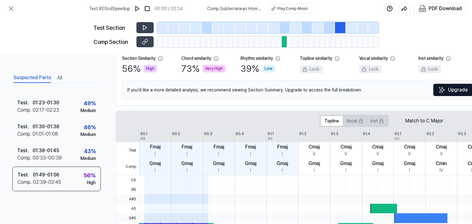  Describe the element at coordinates (441, 9) in the screenshot. I see `button: PDF Download` at that location.